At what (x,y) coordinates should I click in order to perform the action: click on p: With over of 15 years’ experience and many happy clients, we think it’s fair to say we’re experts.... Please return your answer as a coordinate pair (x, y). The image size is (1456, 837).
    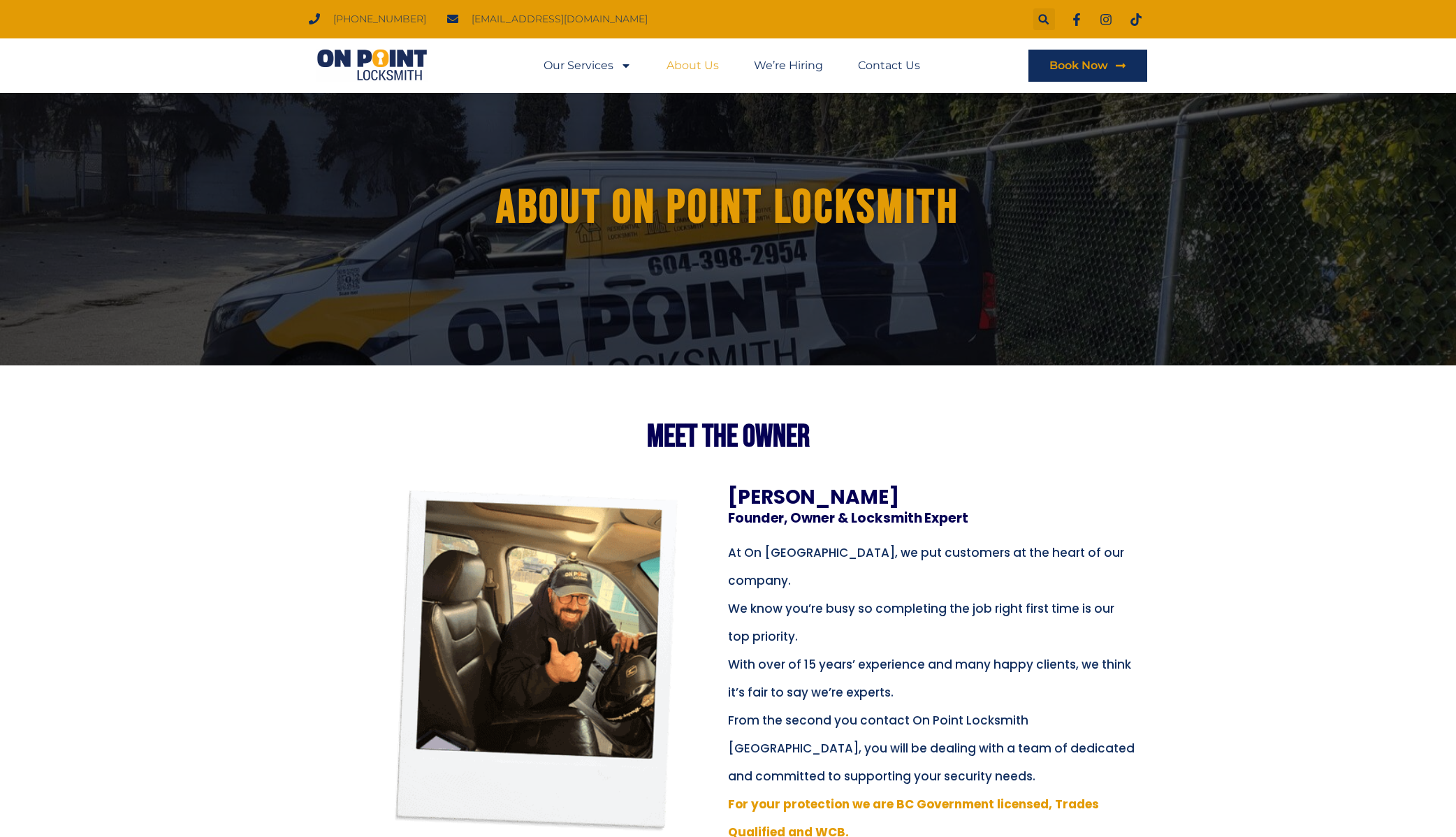
    Looking at the image, I should click on (933, 721).